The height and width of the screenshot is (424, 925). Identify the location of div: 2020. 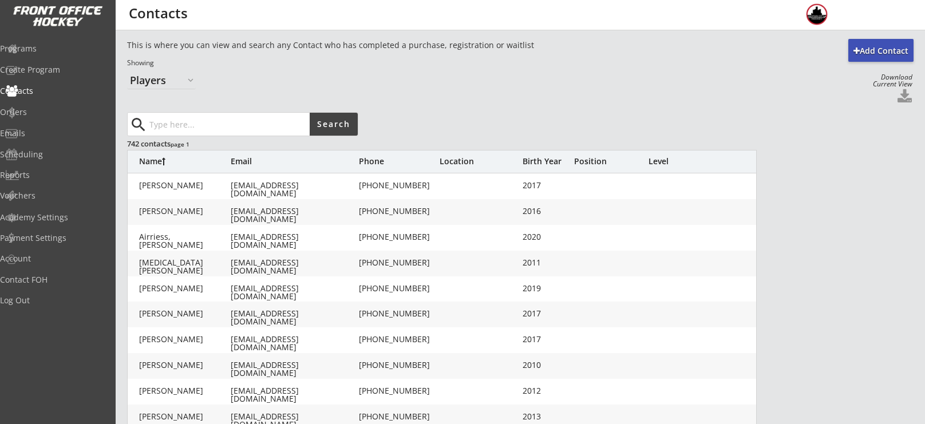
(546, 237).